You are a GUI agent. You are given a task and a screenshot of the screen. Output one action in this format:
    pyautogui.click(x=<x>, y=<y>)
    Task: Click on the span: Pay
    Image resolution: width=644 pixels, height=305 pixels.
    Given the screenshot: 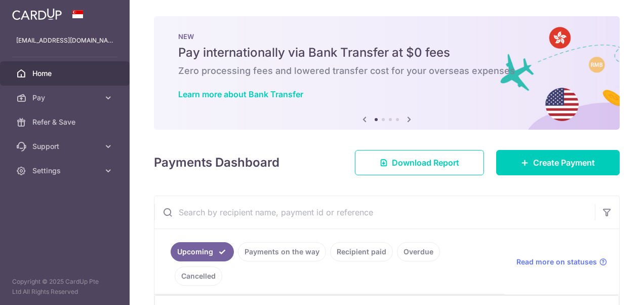 What is the action you would take?
    pyautogui.click(x=66, y=98)
    